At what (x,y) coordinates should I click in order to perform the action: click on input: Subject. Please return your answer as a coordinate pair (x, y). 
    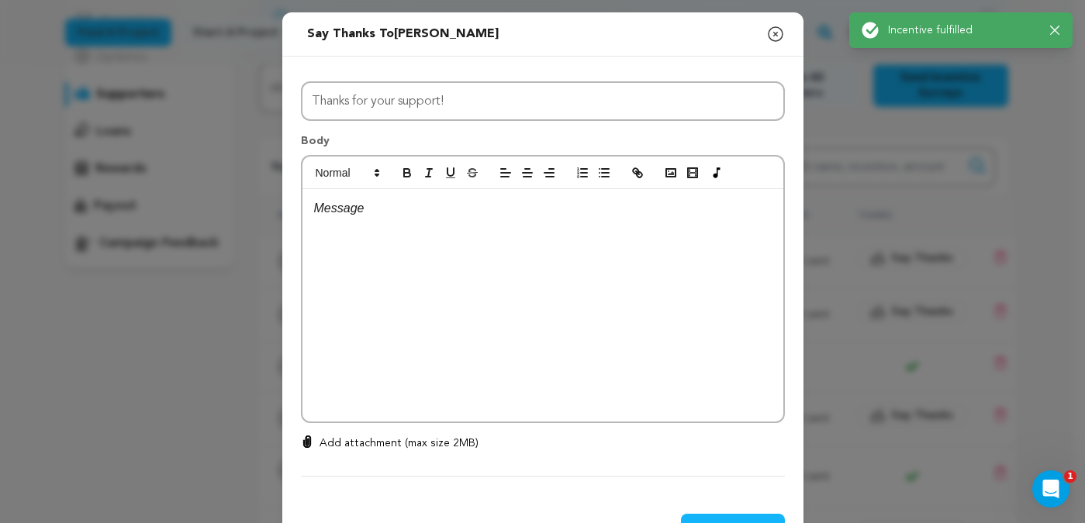
    Looking at the image, I should click on (543, 101).